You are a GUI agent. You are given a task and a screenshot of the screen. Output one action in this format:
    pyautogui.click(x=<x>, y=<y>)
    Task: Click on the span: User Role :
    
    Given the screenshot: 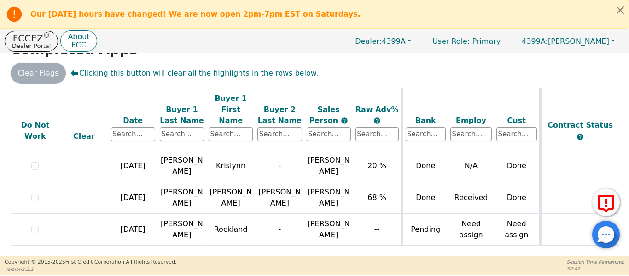 What is the action you would take?
    pyautogui.click(x=451, y=41)
    